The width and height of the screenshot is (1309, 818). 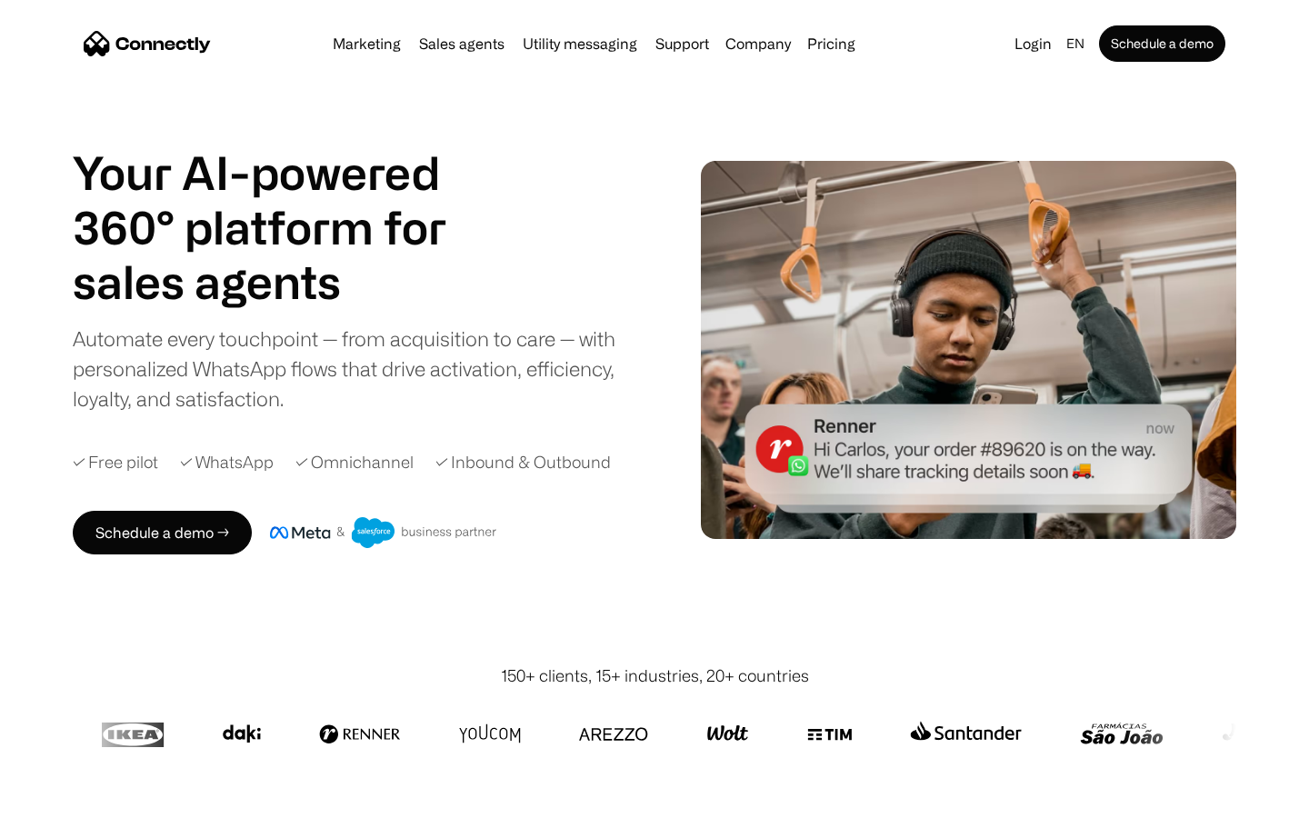 What do you see at coordinates (523, 462) in the screenshot?
I see `div: ✓ Inbound & Outbound` at bounding box center [523, 462].